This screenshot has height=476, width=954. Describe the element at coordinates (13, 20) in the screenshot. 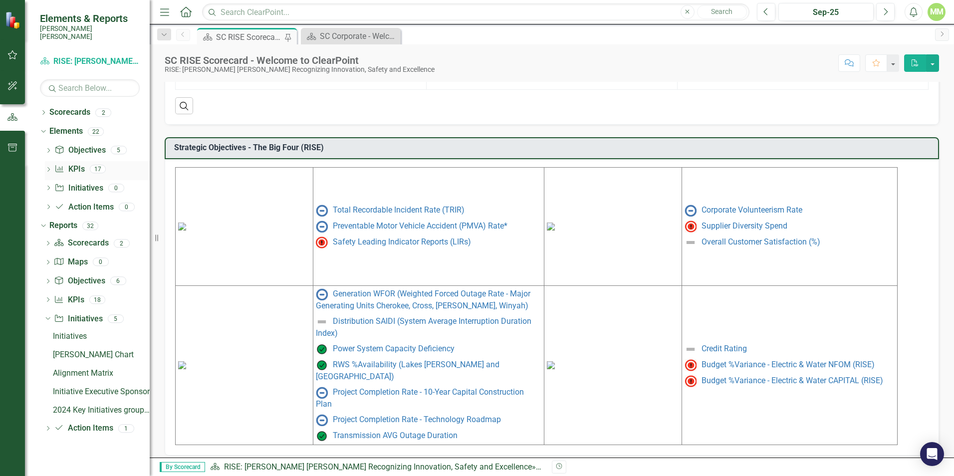

I see `img: ClearPoint Strategy` at that location.